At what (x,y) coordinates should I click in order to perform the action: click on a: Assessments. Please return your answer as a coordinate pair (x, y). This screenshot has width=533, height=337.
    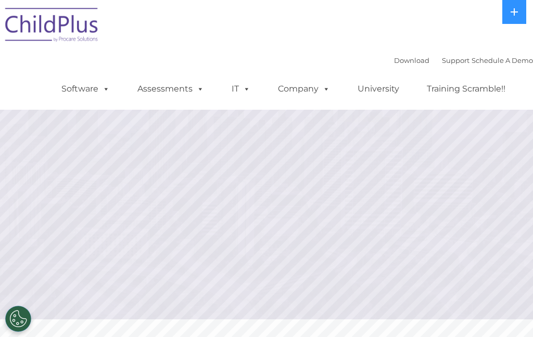
    Looking at the image, I should click on (171, 89).